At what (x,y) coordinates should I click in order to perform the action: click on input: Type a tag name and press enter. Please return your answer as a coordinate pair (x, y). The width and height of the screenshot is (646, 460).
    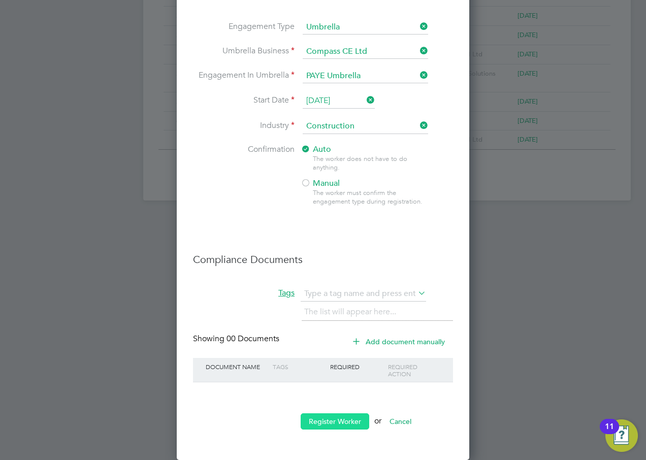
    Looking at the image, I should click on (363, 294).